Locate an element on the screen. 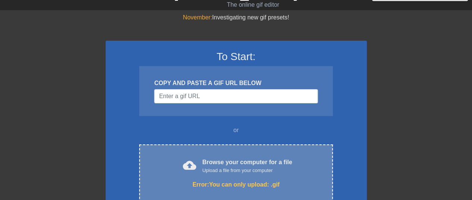  div: or is located at coordinates (236, 130).